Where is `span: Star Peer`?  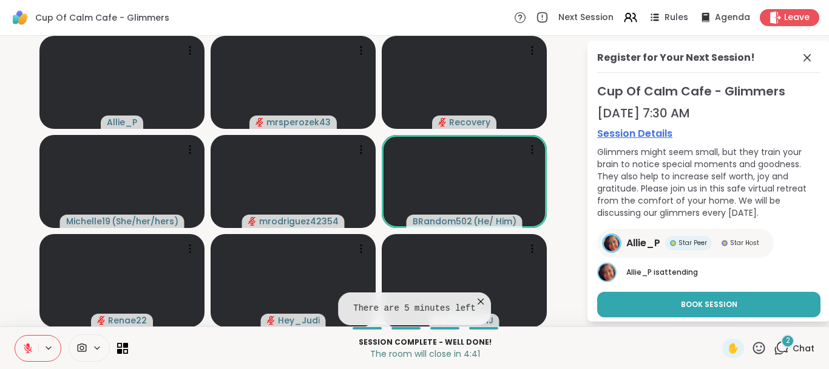
span: Star Peer is located at coordinates (693, 242).